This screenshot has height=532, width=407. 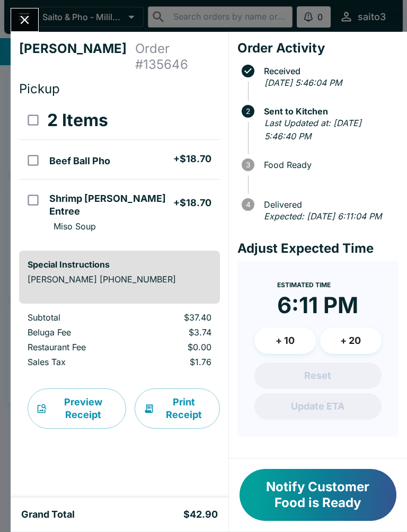 What do you see at coordinates (329, 205) in the screenshot?
I see `span: Delivered` at bounding box center [329, 205].